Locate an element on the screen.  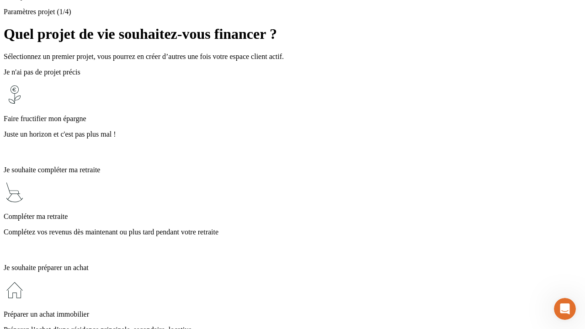
p: Faire fructifier mon épargne is located at coordinates (293, 119).